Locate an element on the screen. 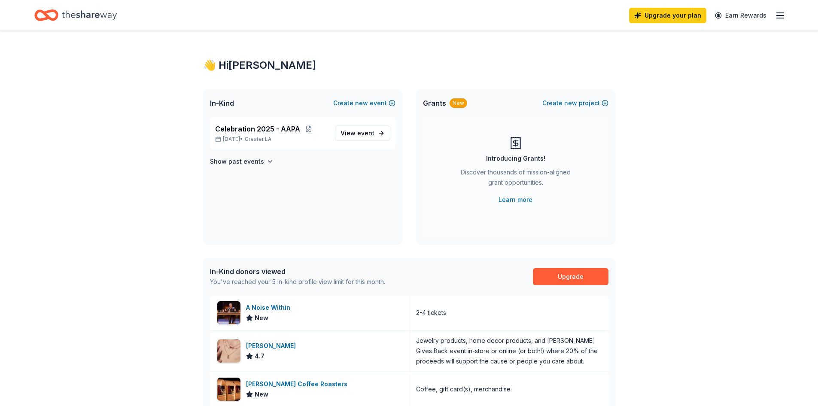 The image size is (818, 406). div: Discover thousands of mission-aligned grant opportunities. is located at coordinates (516, 179).